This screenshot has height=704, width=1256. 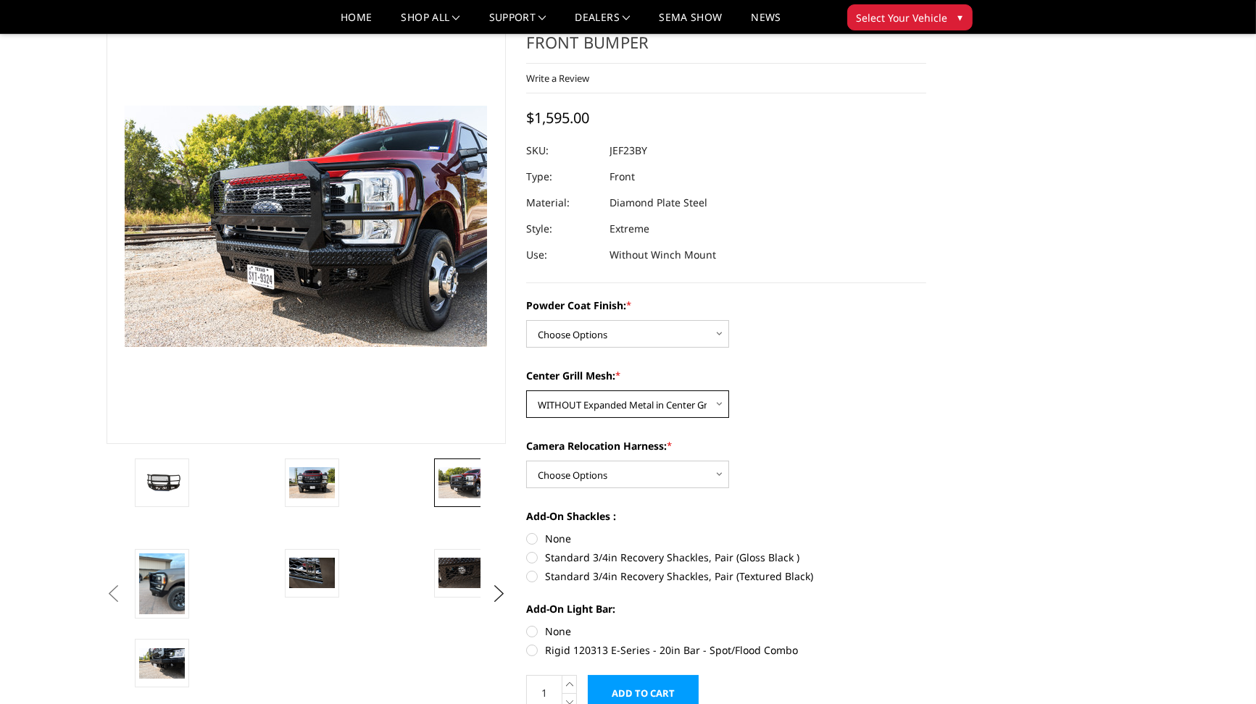 What do you see at coordinates (114, 594) in the screenshot?
I see `button: Previous` at bounding box center [114, 594].